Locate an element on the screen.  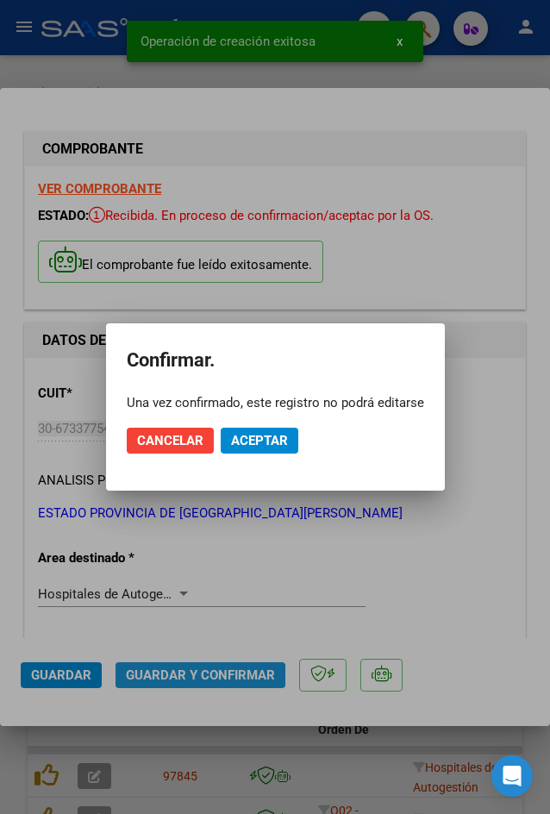
div: Open Intercom Messenger is located at coordinates (512, 776).